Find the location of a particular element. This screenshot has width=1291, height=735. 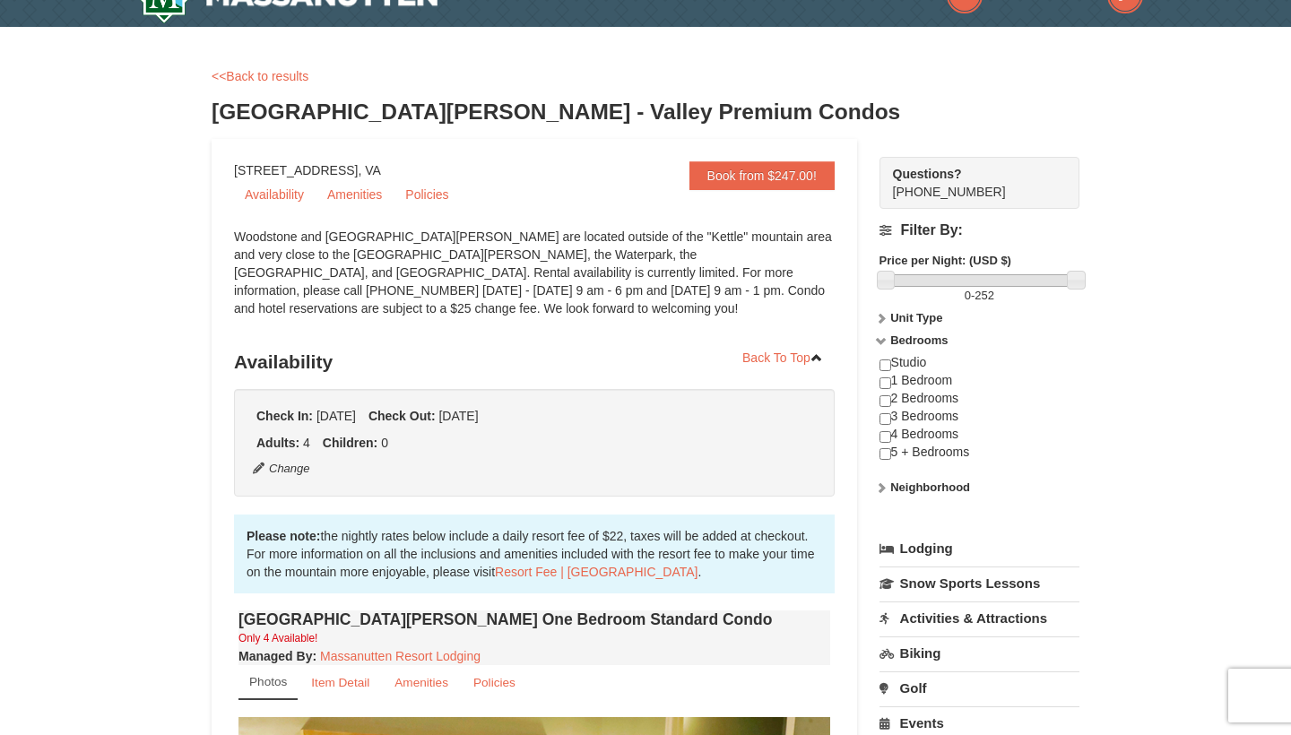

a: <<Back to results is located at coordinates (260, 76).